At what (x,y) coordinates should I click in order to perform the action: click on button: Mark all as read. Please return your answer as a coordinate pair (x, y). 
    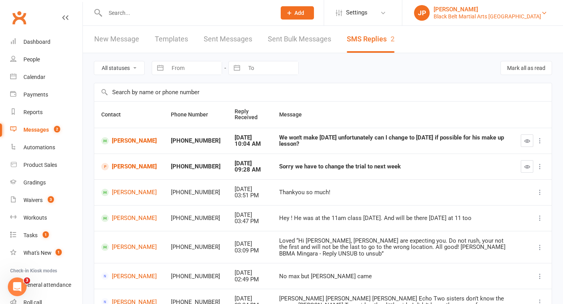
    Looking at the image, I should click on (526, 68).